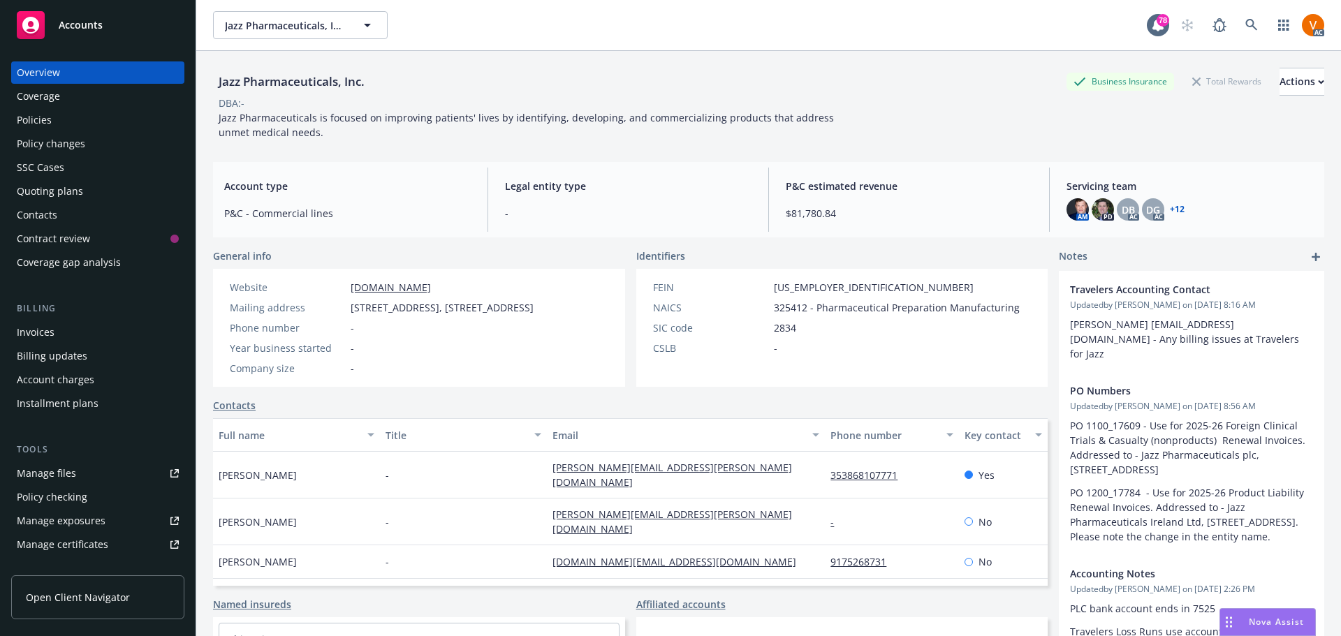 The image size is (1341, 636). What do you see at coordinates (50, 191) in the screenshot?
I see `div: Quoting plans` at bounding box center [50, 191].